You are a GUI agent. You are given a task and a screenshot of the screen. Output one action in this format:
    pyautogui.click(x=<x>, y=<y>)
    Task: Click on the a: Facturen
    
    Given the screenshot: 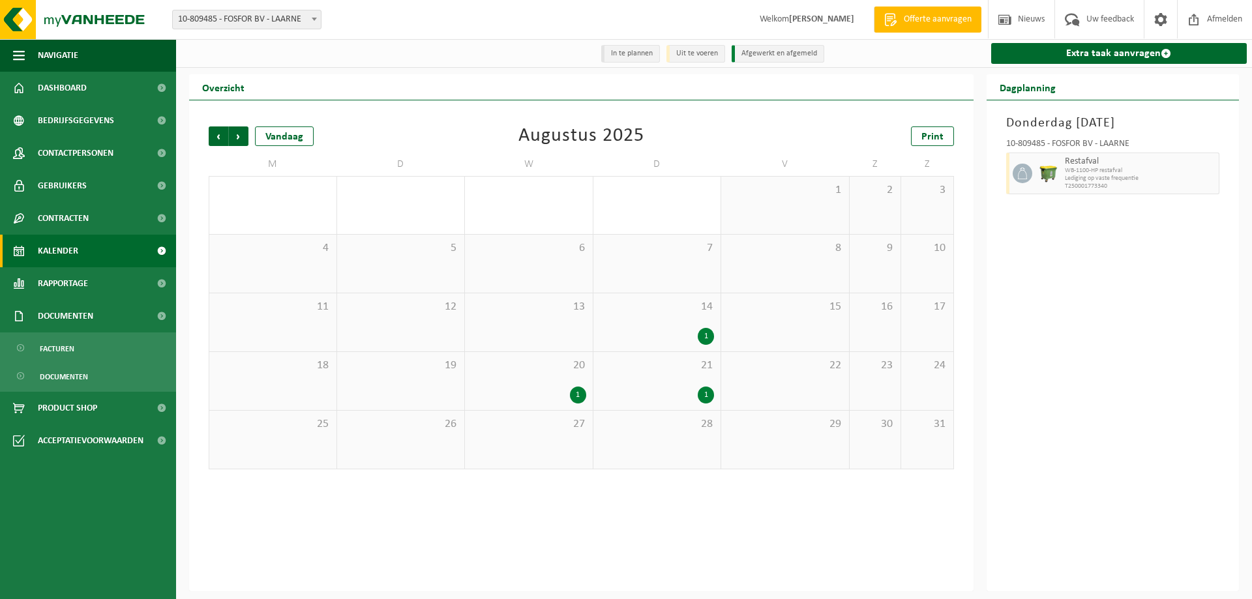 What is the action you would take?
    pyautogui.click(x=88, y=348)
    